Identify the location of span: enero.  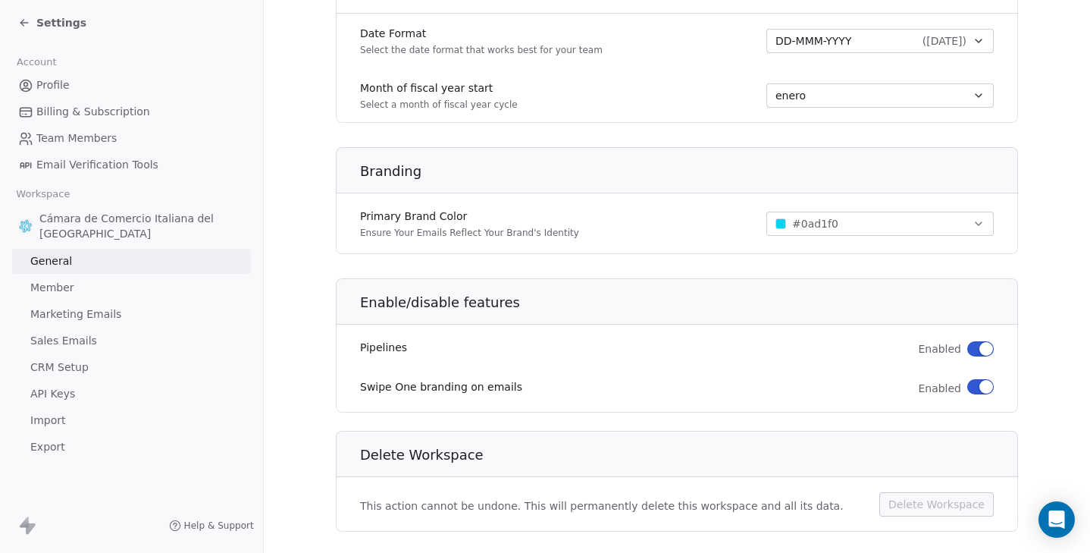
(791, 96).